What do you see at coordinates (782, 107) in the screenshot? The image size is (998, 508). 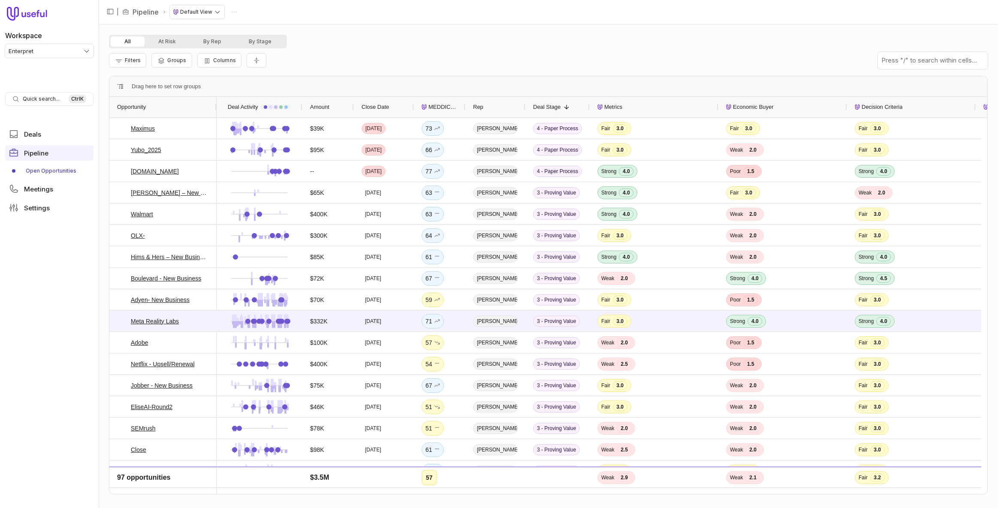 I see `div: Economic Buyer` at bounding box center [782, 107].